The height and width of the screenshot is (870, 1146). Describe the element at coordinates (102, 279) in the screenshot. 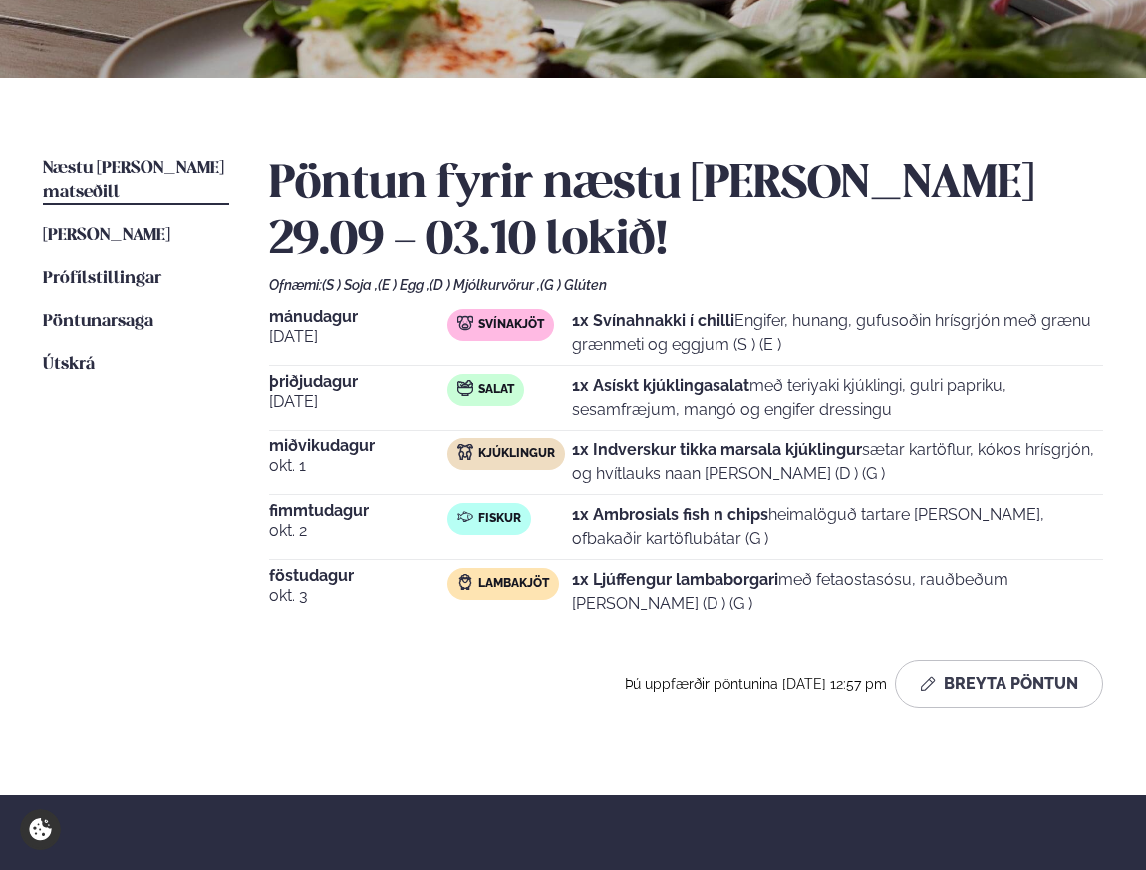

I see `a: Prófílstillingar` at that location.